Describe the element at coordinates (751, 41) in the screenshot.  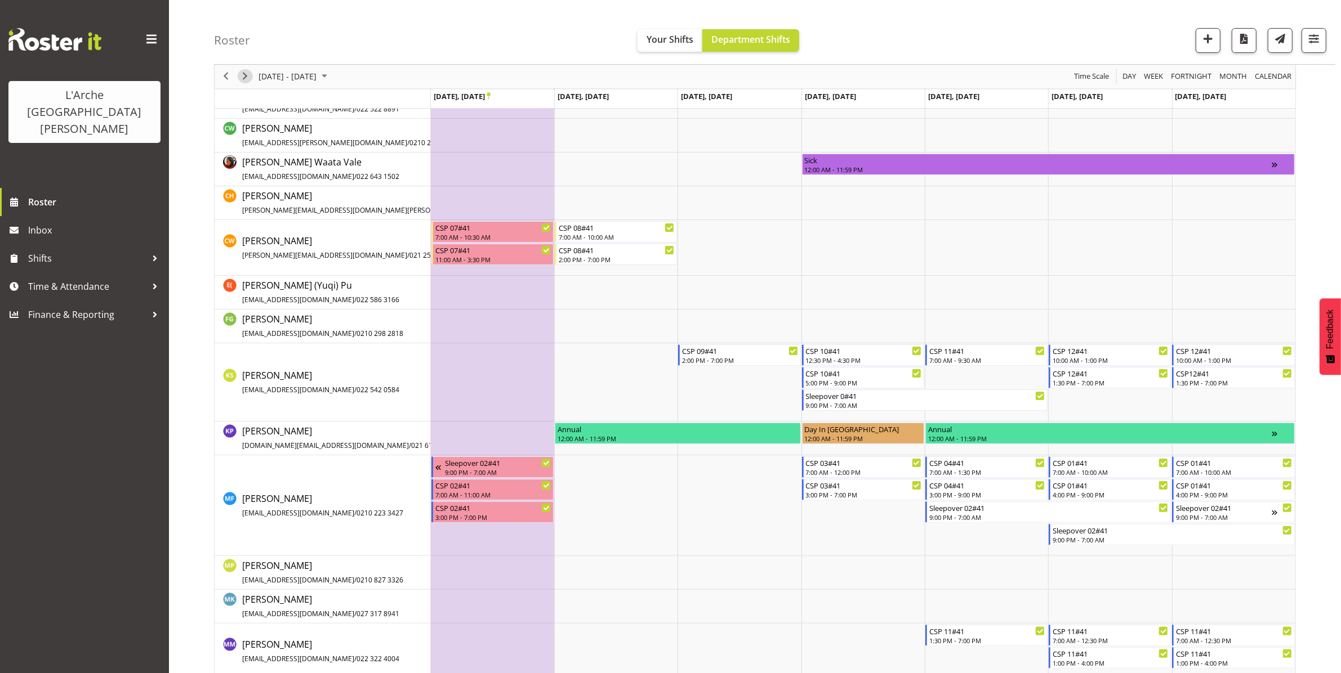
I see `button: Department Shifts` at that location.